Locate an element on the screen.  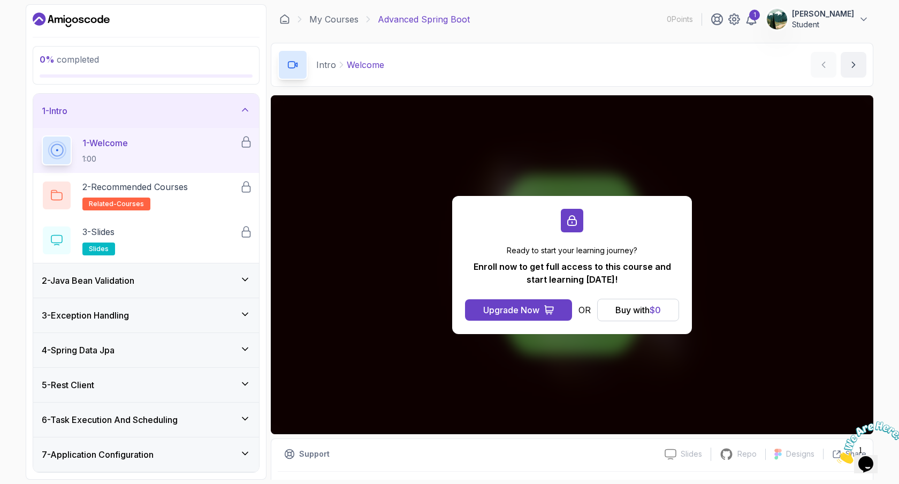
h3: 5 - Rest Client is located at coordinates (68, 385).